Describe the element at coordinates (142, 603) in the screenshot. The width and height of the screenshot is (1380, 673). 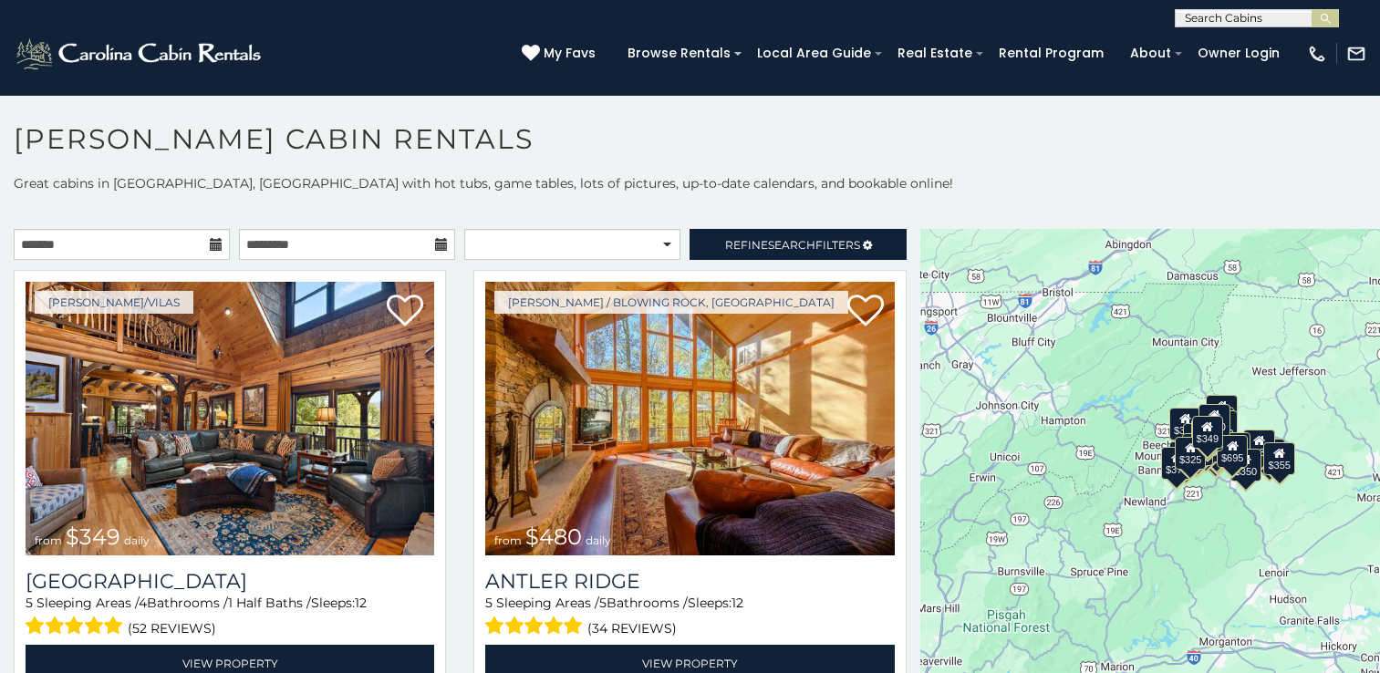
I see `span: 4` at that location.